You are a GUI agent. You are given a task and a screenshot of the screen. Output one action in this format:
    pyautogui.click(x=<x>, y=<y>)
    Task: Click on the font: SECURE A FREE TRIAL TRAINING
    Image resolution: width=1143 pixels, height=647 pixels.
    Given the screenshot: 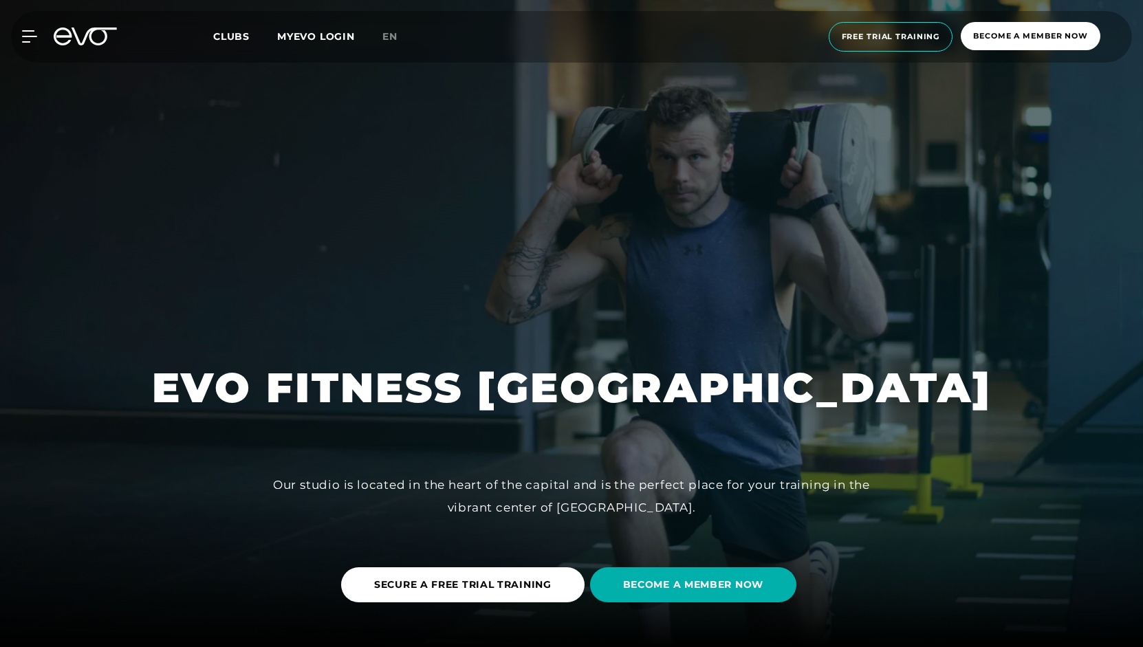 What is the action you would take?
    pyautogui.click(x=463, y=585)
    